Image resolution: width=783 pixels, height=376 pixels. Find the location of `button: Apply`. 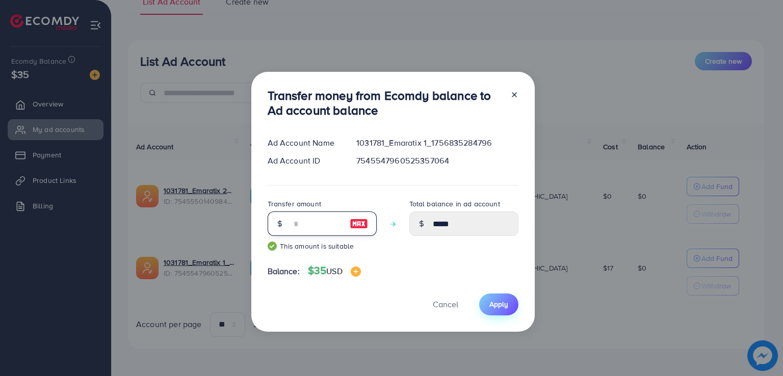

button: Apply is located at coordinates (499, 304).